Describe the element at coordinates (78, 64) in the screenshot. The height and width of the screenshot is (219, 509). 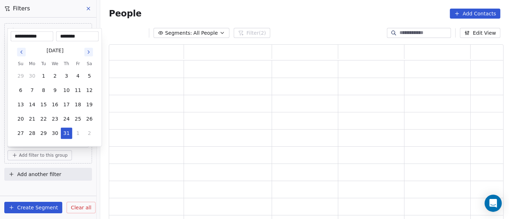
I see `th: Friday` at that location.